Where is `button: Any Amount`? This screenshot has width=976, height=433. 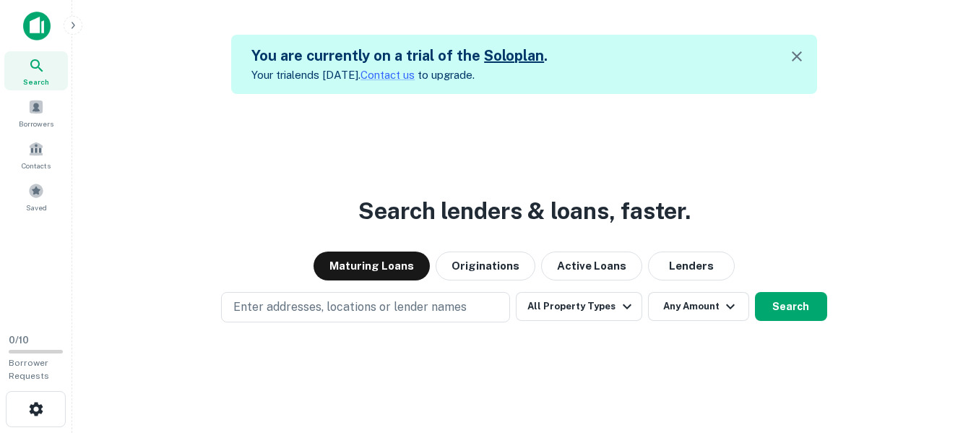
button: Any Amount is located at coordinates (699, 306).